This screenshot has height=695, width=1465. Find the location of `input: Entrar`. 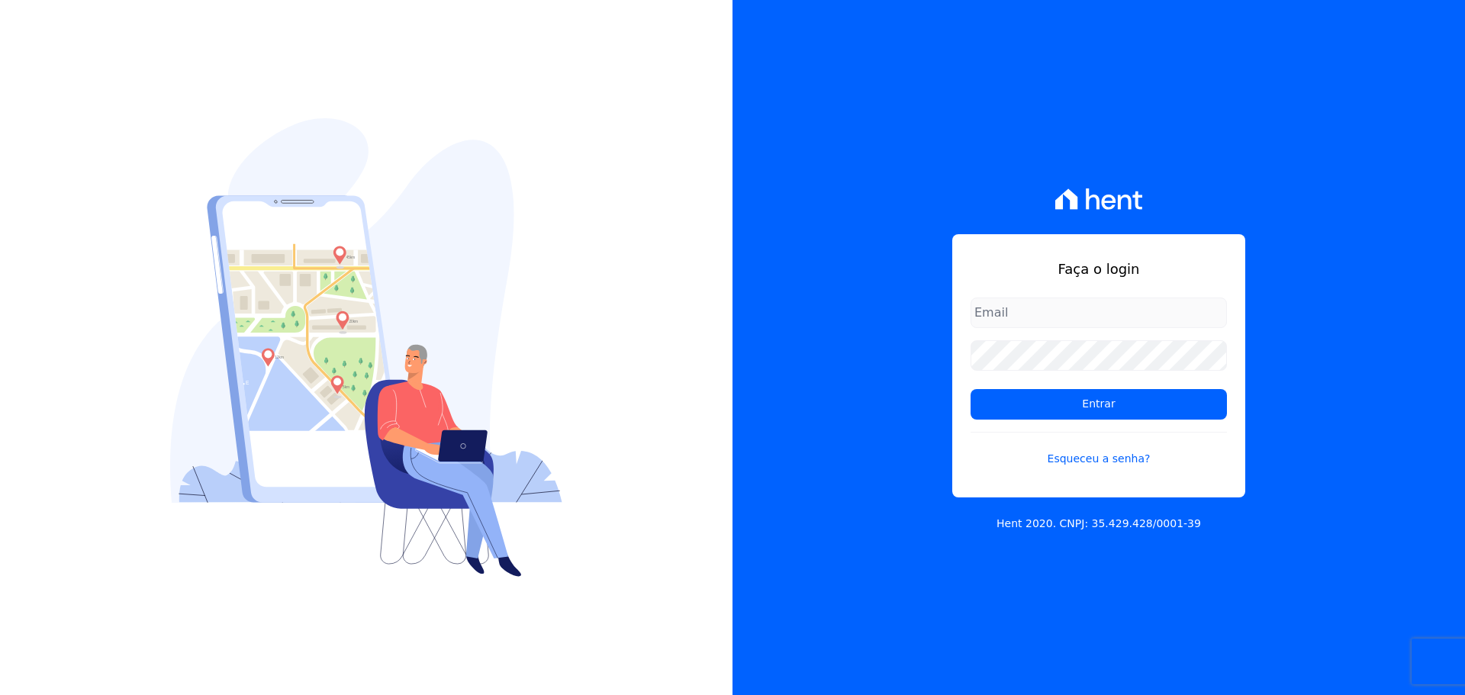

input: Entrar is located at coordinates (1099, 404).